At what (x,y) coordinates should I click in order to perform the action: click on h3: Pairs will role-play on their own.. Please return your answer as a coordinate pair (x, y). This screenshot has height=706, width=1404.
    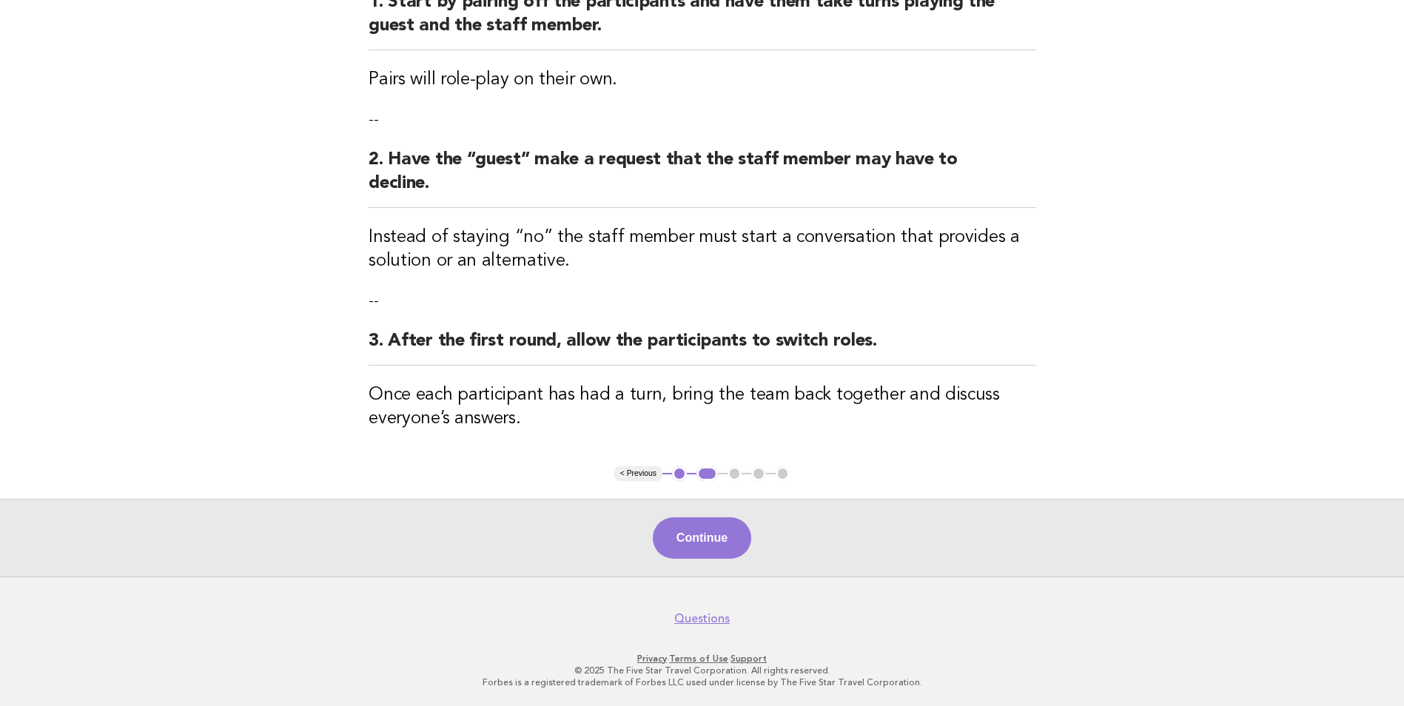
    Looking at the image, I should click on (702, 80).